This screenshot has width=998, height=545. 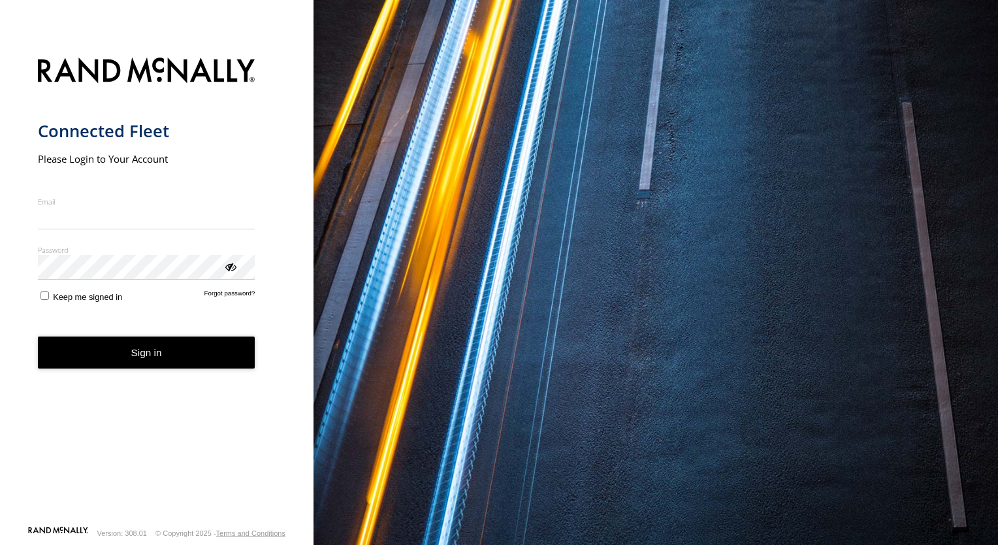 I want to click on h2: Please Login to Your Account, so click(x=146, y=159).